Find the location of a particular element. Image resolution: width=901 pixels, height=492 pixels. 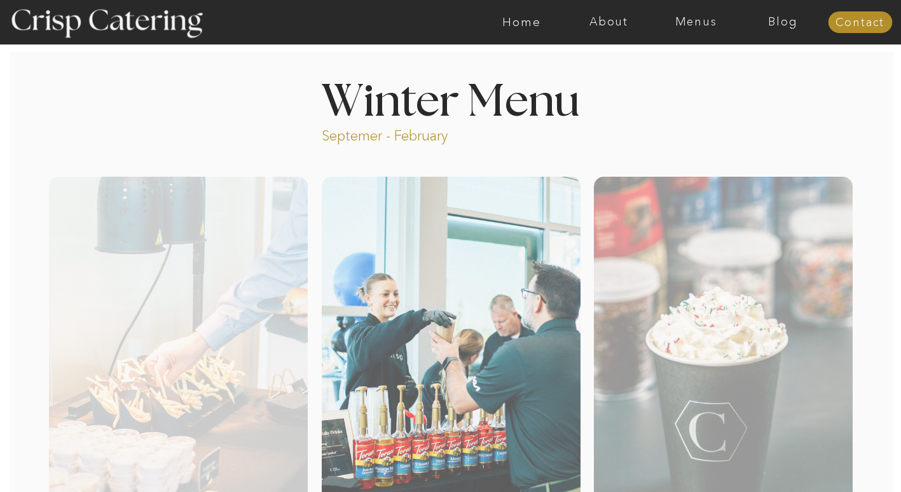

nav: About is located at coordinates (609, 22).